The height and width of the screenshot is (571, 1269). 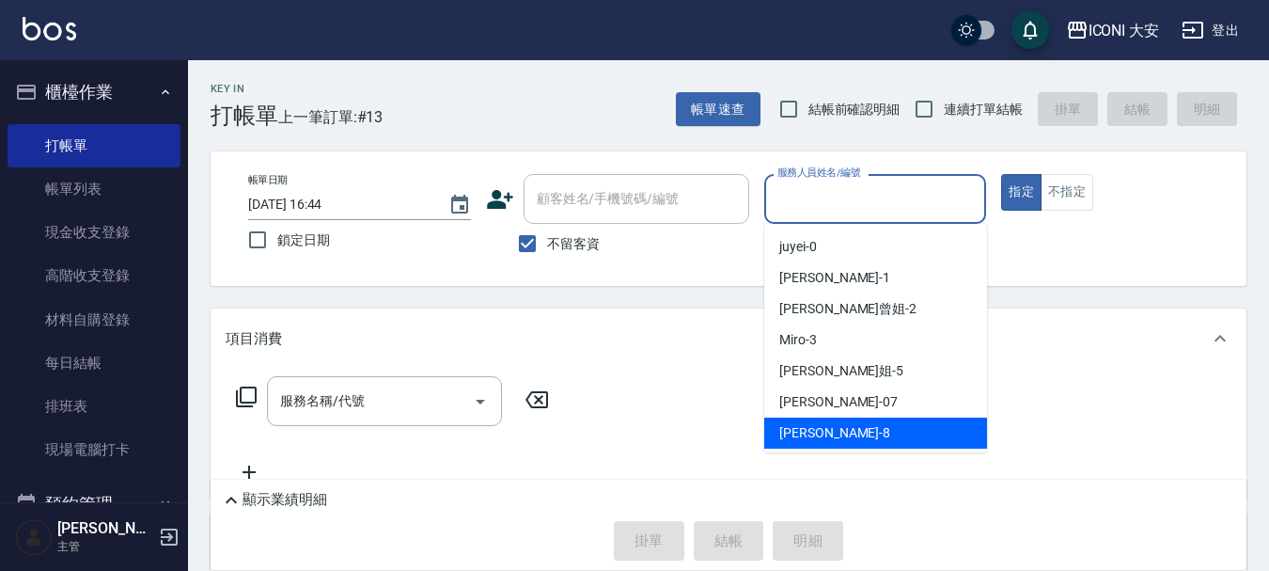 I want to click on input: YYYY/MM/DD hh:mm, so click(x=338, y=204).